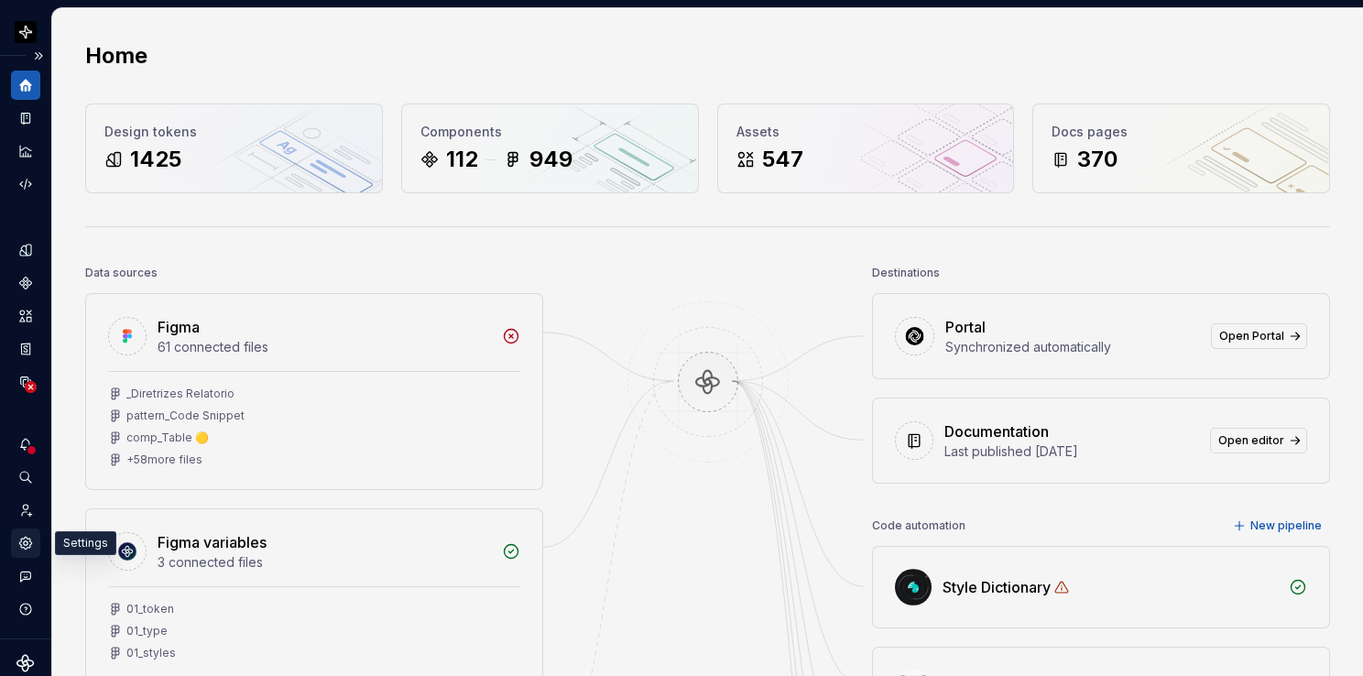 This screenshot has height=676, width=1363. Describe the element at coordinates (26, 283) in the screenshot. I see `a: Components` at that location.